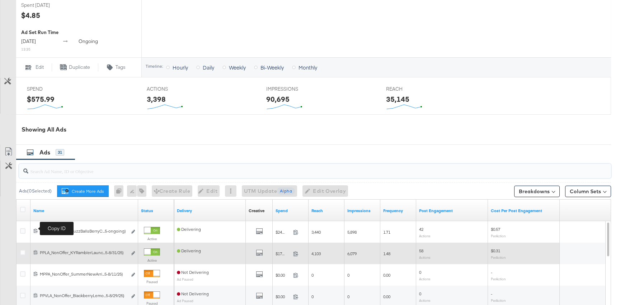 This screenshot has width=620, height=305. What do you see at coordinates (79, 32) in the screenshot?
I see `div: Ad Set Run Time` at bounding box center [79, 32].